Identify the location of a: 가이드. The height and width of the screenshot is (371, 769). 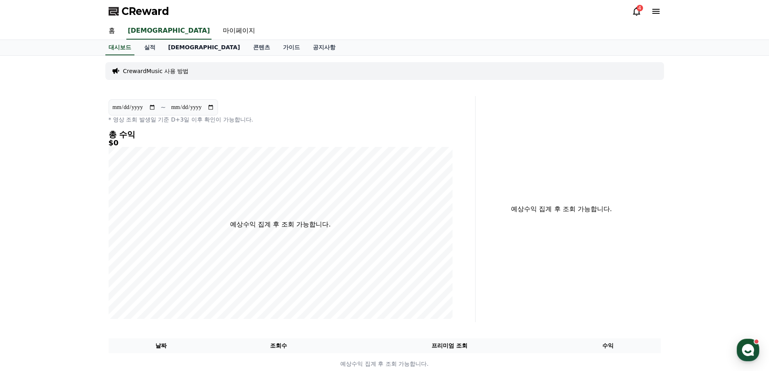
(291, 48).